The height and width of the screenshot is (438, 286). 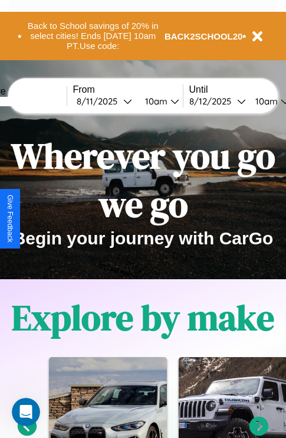 I want to click on div: 8 / 11 / 2025, so click(x=100, y=101).